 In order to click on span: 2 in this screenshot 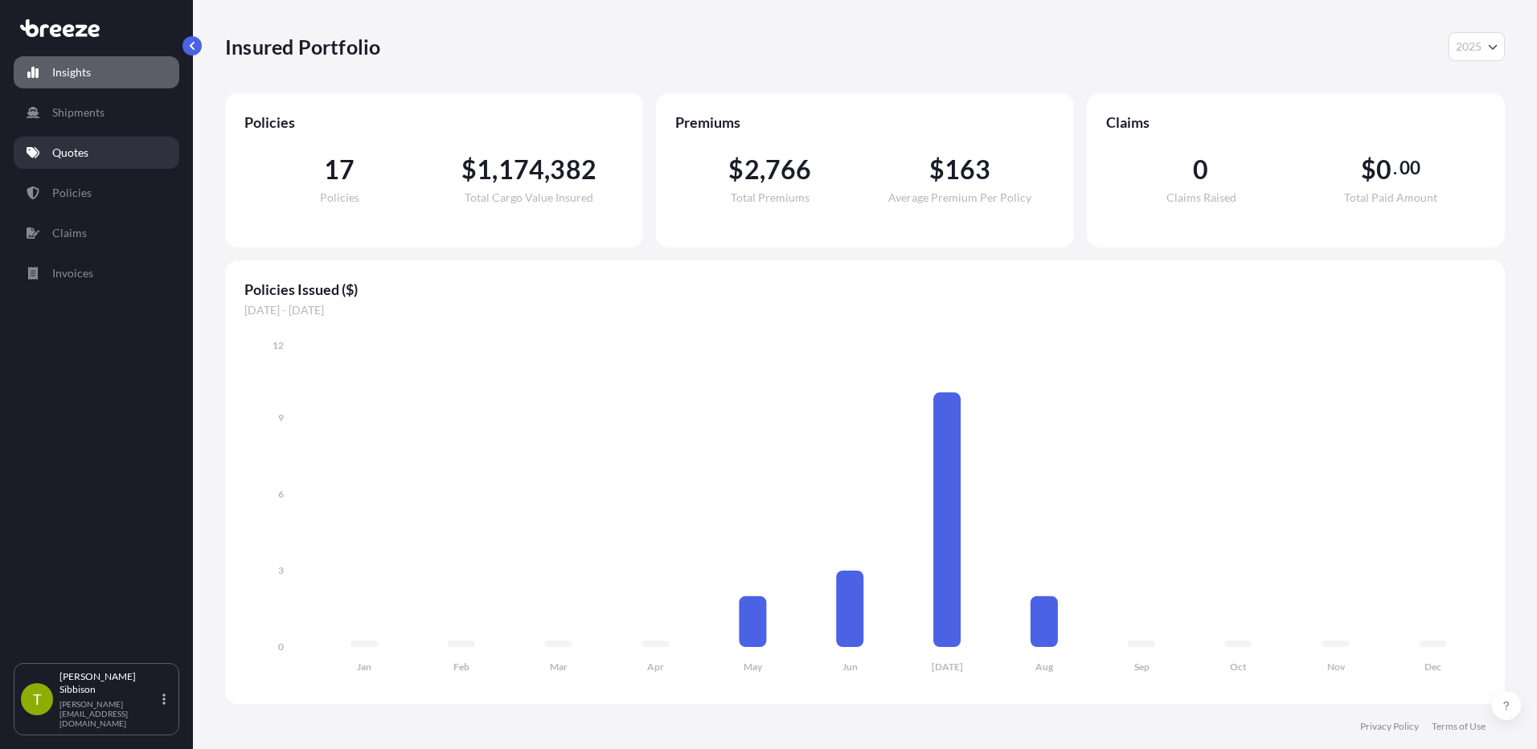, I will do `click(751, 170)`.